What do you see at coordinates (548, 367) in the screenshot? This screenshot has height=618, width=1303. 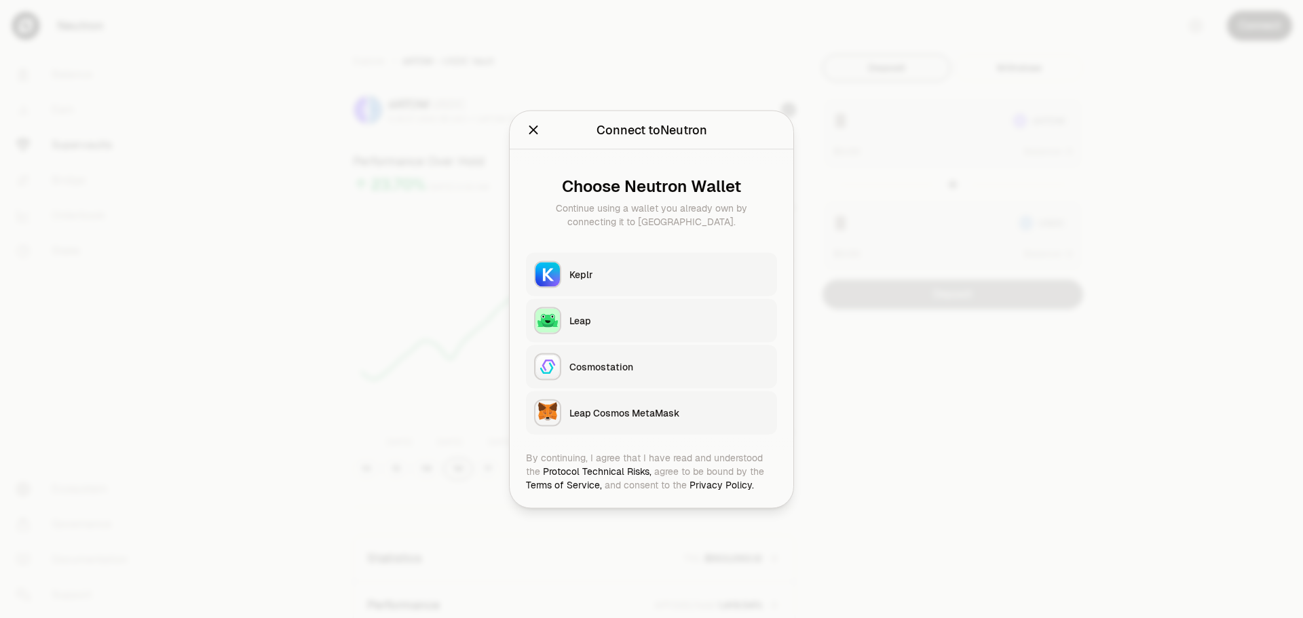 I see `img: Cosmostation` at bounding box center [548, 367].